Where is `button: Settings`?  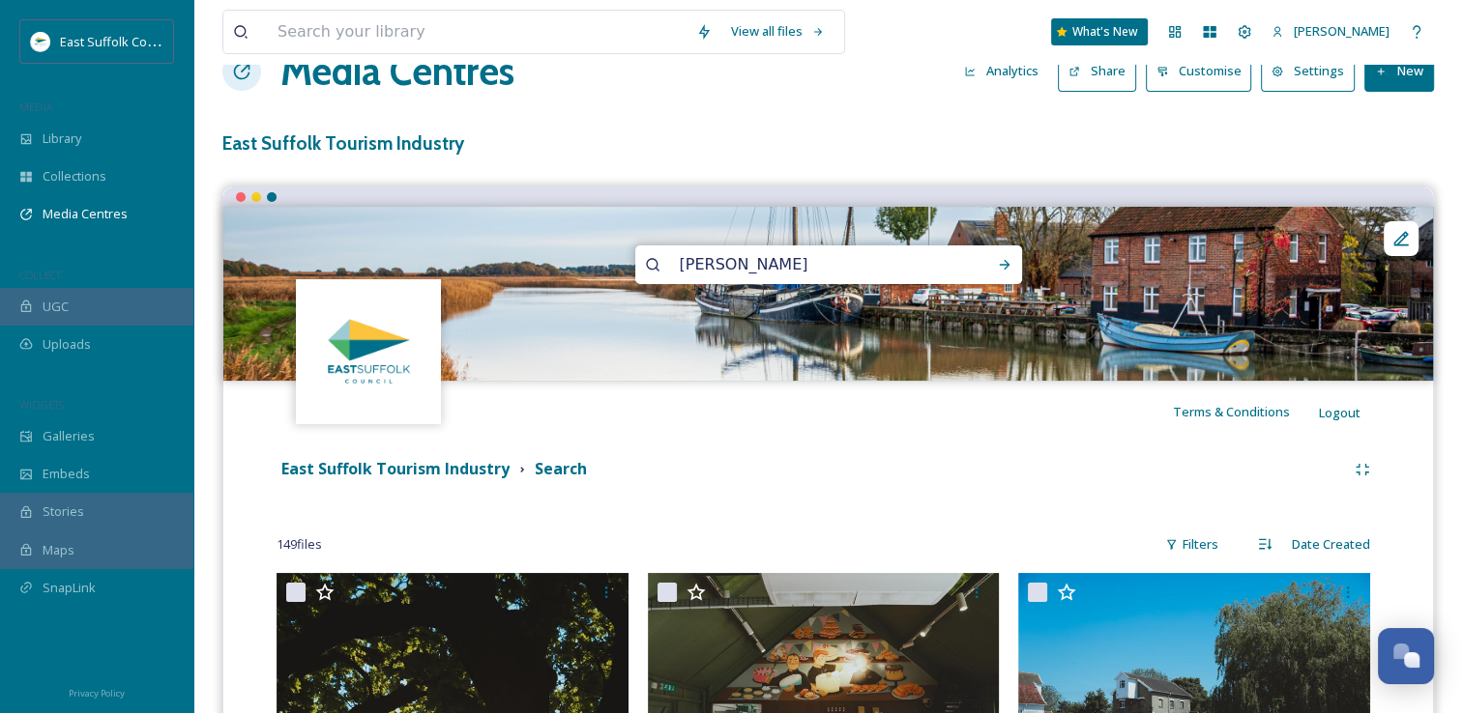
button: Settings is located at coordinates (1307, 71).